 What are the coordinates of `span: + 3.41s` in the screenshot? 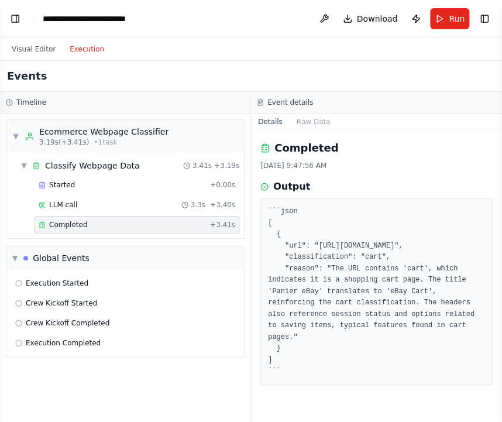 It's located at (222, 225).